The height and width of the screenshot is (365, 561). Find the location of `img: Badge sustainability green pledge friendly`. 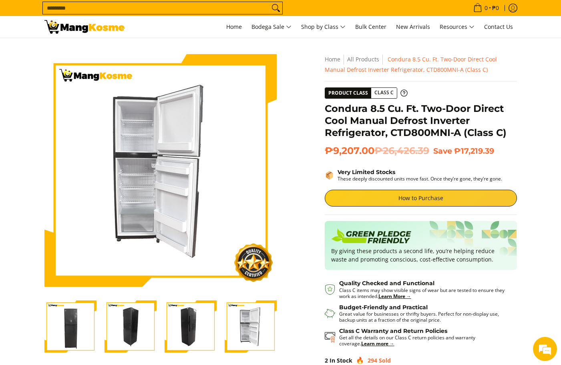

img: Badge sustainability green pledge friendly is located at coordinates (371, 237).